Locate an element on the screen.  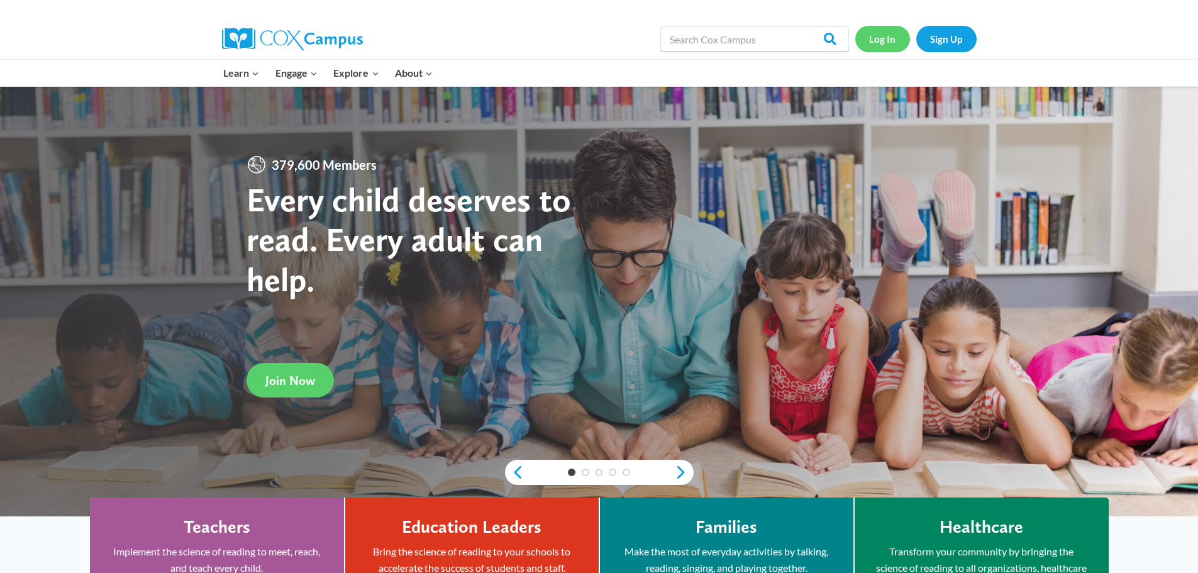
button: Child menu of Engage is located at coordinates (296, 73).